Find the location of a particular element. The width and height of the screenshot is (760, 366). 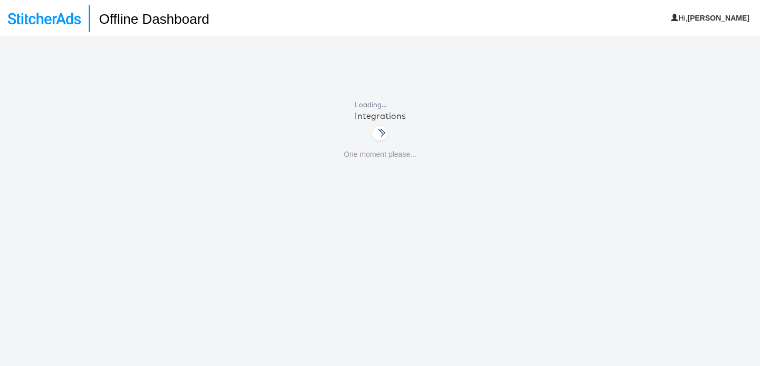

div: Loading... is located at coordinates (380, 104).